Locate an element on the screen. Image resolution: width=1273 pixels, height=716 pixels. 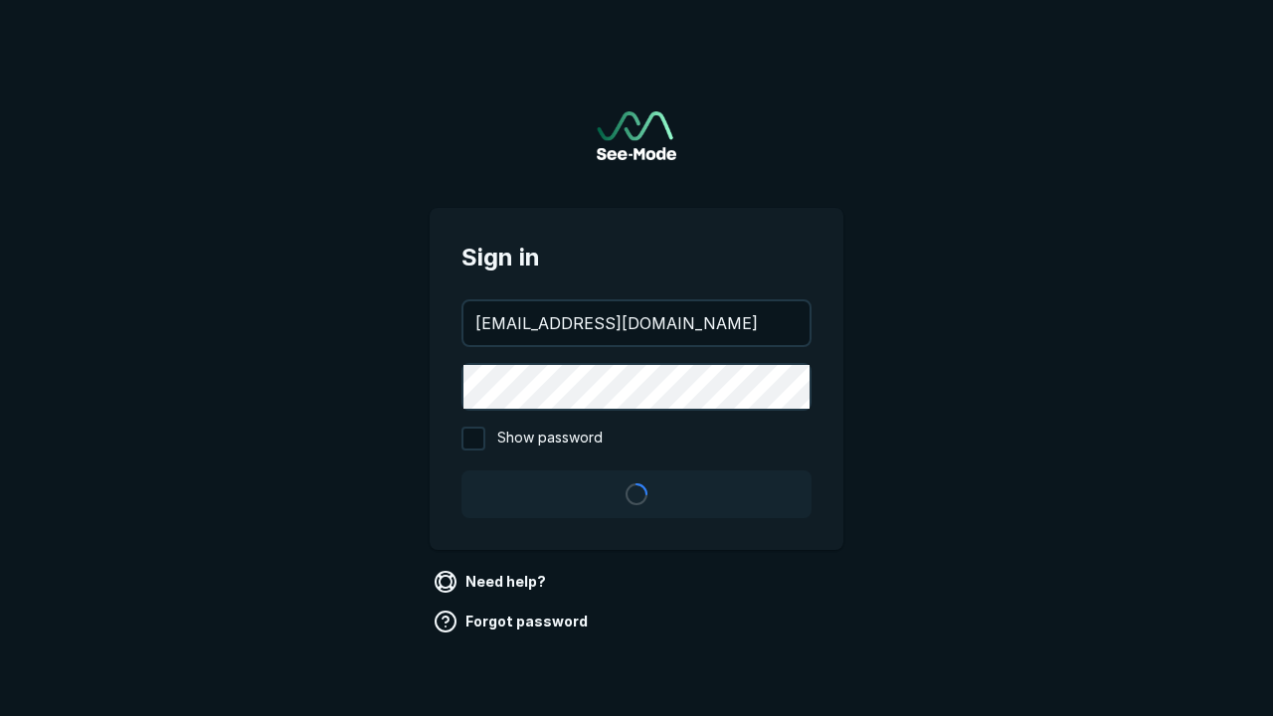
span: Sign in is located at coordinates (636, 257).